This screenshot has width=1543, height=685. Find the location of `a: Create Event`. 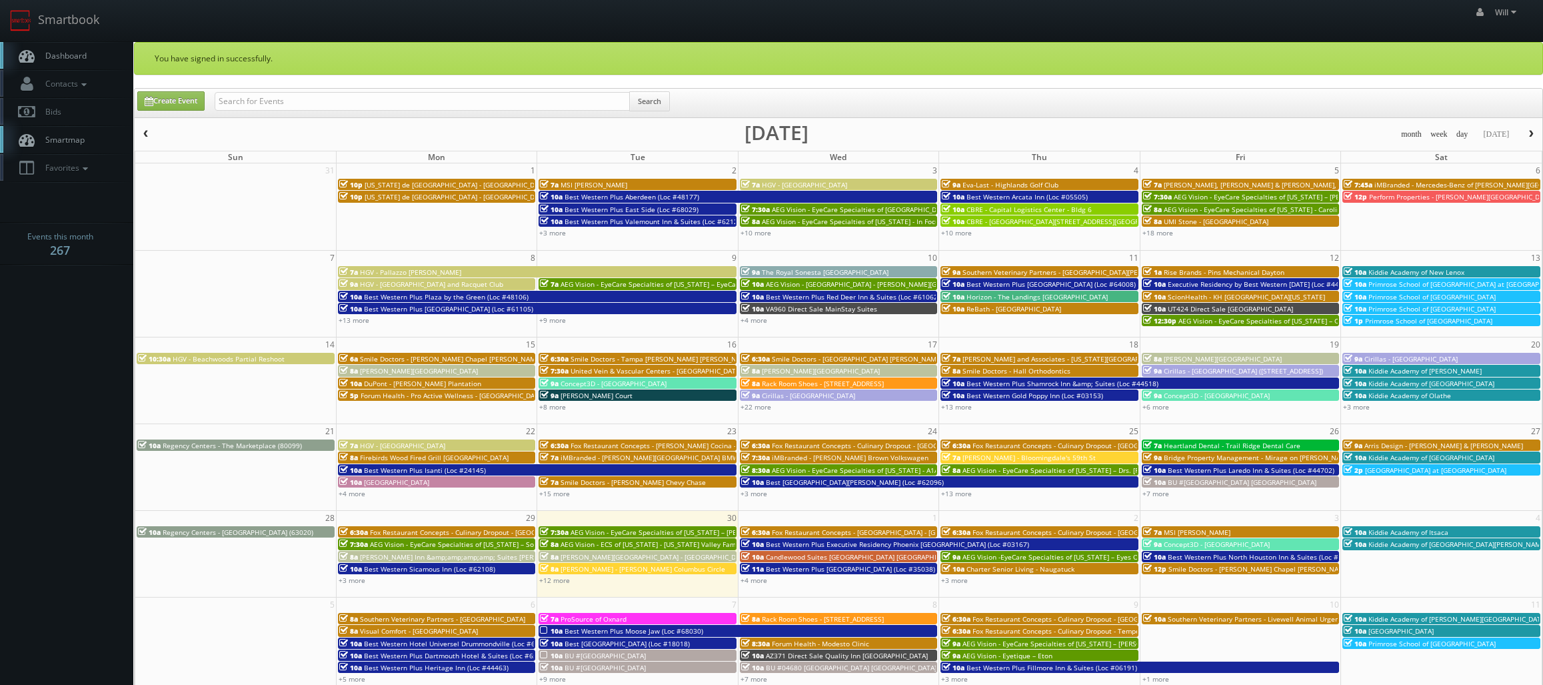

a: Create Event is located at coordinates (171, 101).